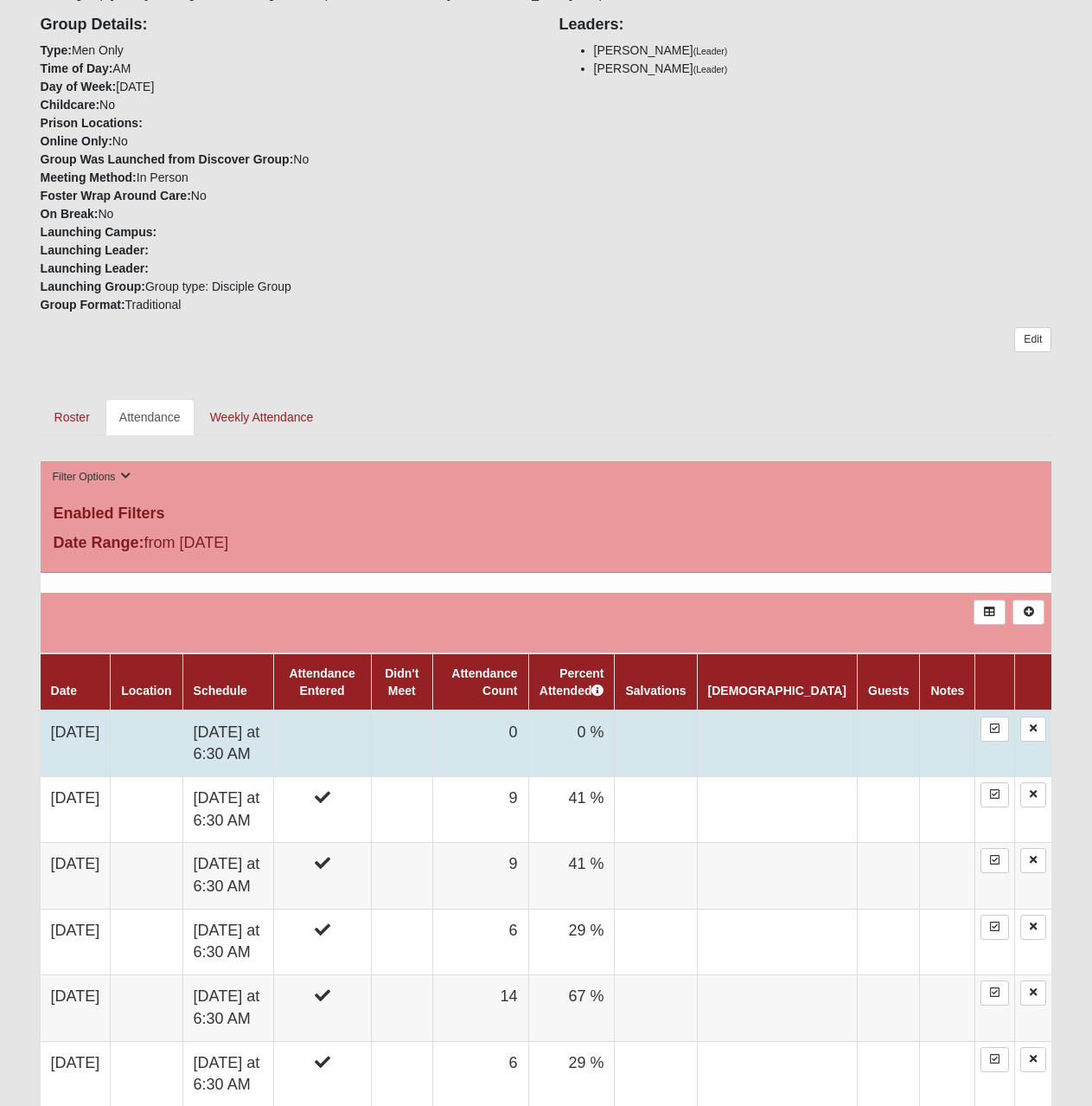  Describe the element at coordinates (481, 743) in the screenshot. I see `td: 0` at that location.